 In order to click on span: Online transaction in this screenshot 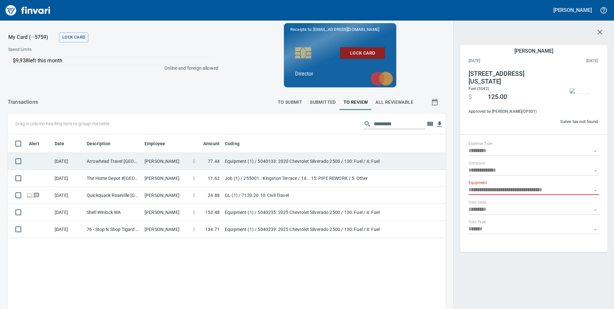, I will do `click(30, 195)`.